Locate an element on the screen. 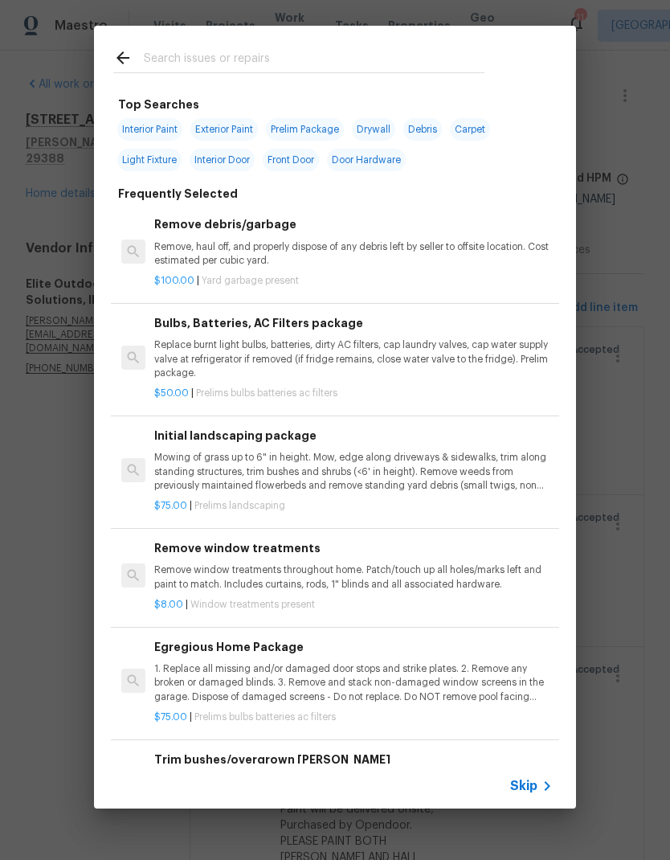  span: Exterior Paint is located at coordinates (224, 129).